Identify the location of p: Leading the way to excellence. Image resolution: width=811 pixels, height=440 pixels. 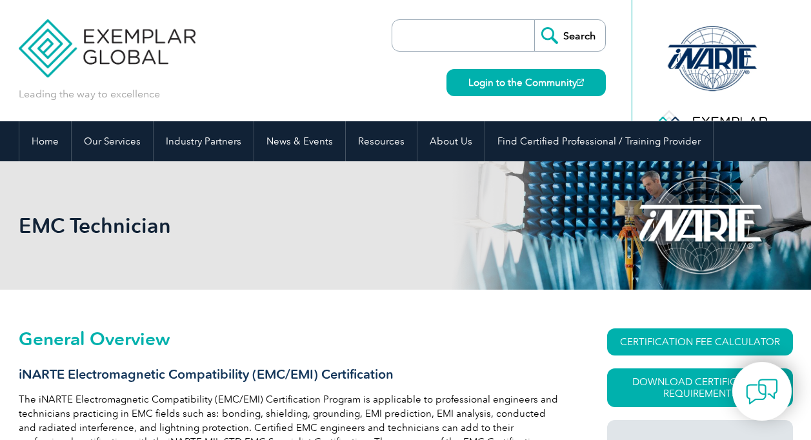
(89, 94).